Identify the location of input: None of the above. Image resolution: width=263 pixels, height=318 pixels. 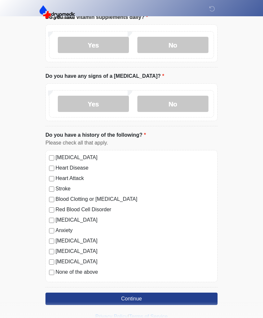
(52, 272).